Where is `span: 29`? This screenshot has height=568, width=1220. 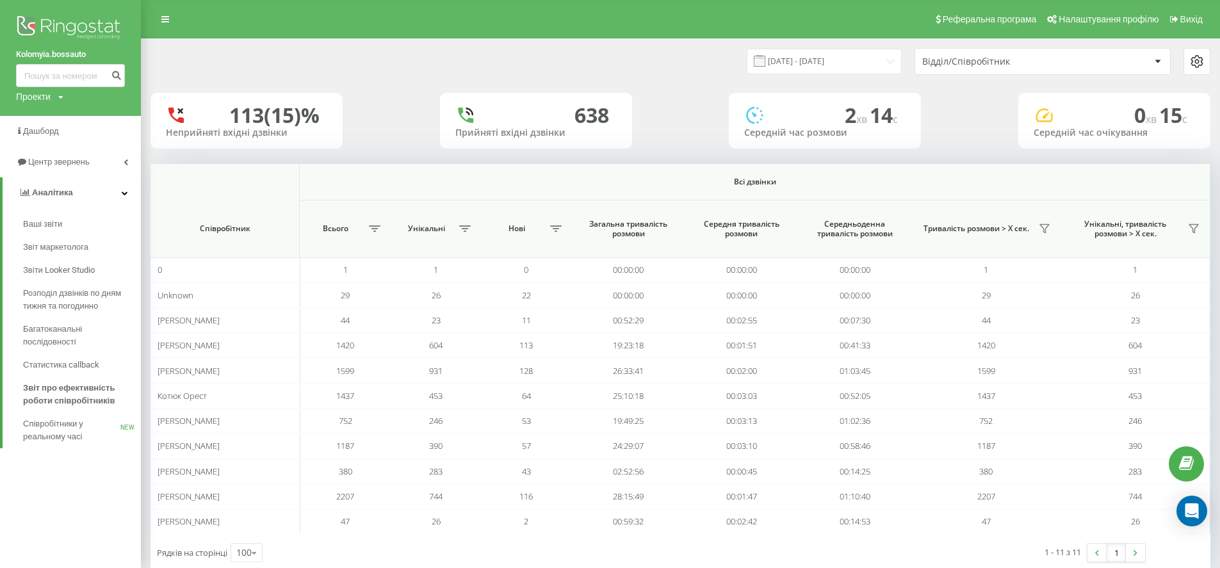
span: 29 is located at coordinates (345, 295).